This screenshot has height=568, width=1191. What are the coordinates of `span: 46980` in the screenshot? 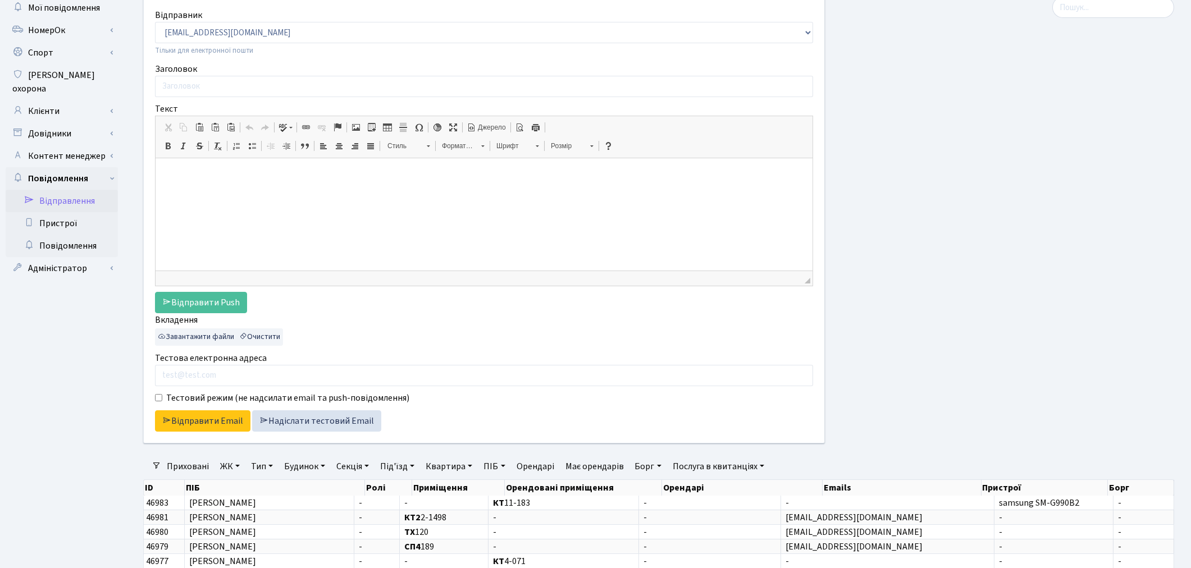 It's located at (157, 532).